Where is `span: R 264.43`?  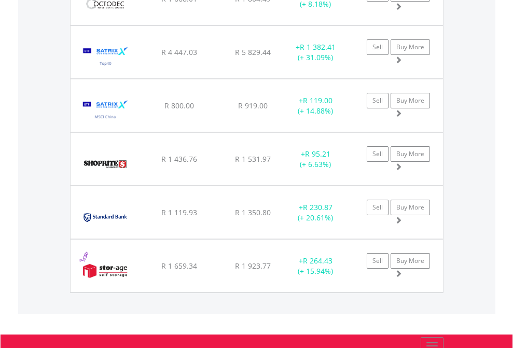 span: R 264.43 is located at coordinates (317, 260).